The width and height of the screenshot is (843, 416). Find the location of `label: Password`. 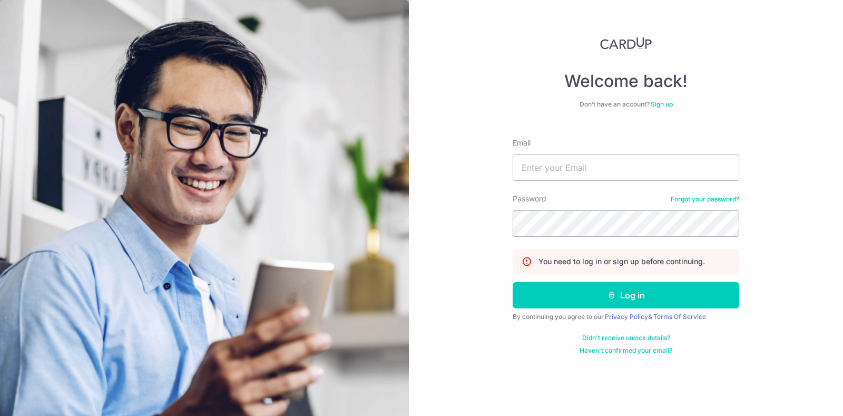

label: Password is located at coordinates (530, 199).